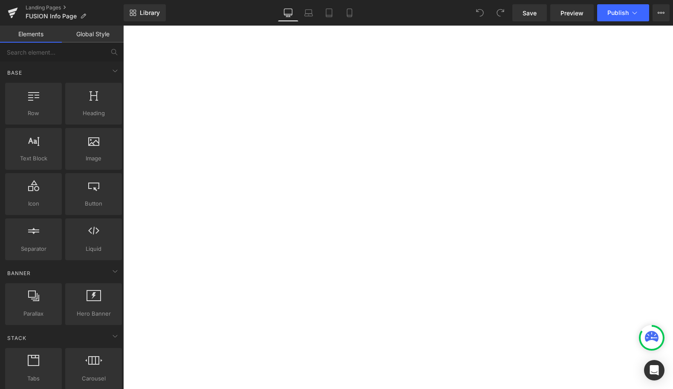 This screenshot has width=673, height=389. What do you see at coordinates (93, 248) in the screenshot?
I see `span: Liquid` at bounding box center [93, 248].